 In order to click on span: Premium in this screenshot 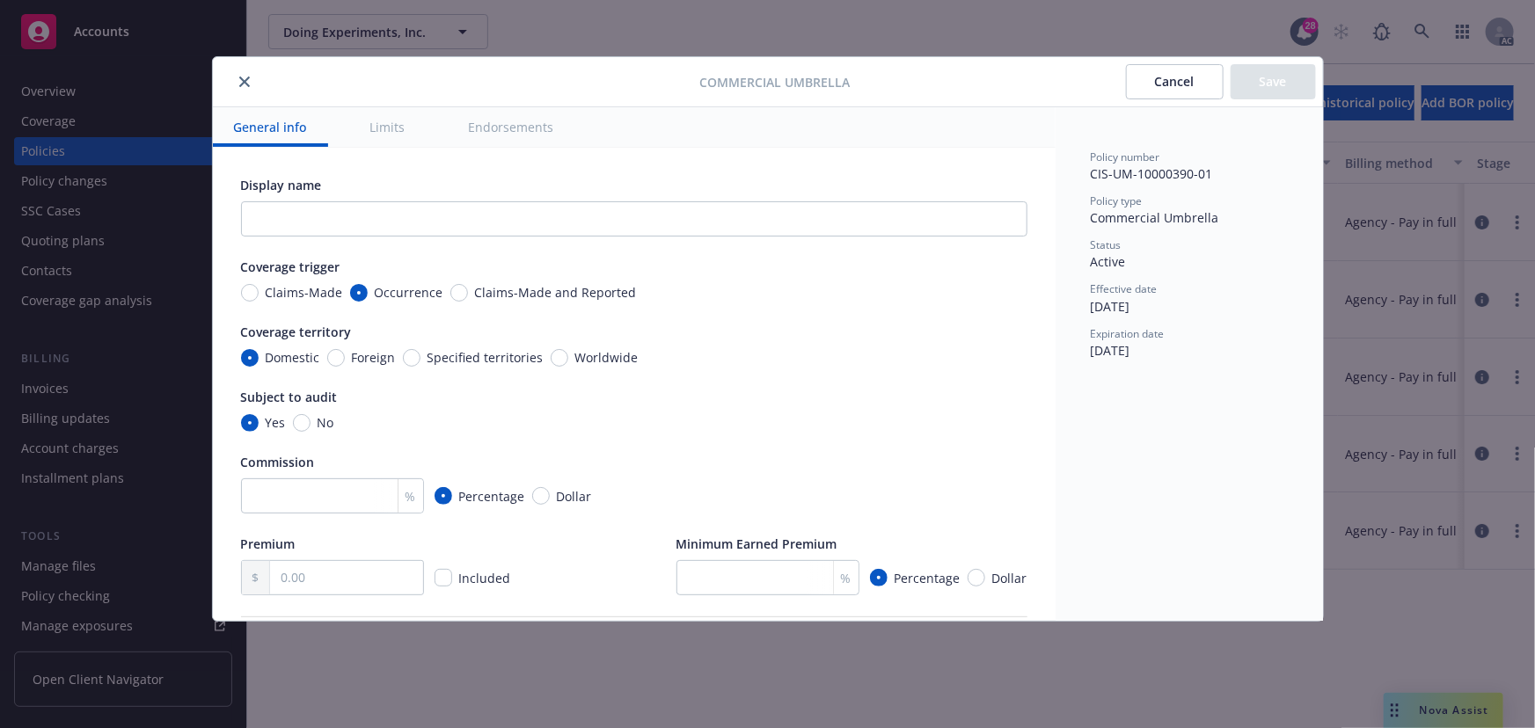, I will do `click(268, 544)`.